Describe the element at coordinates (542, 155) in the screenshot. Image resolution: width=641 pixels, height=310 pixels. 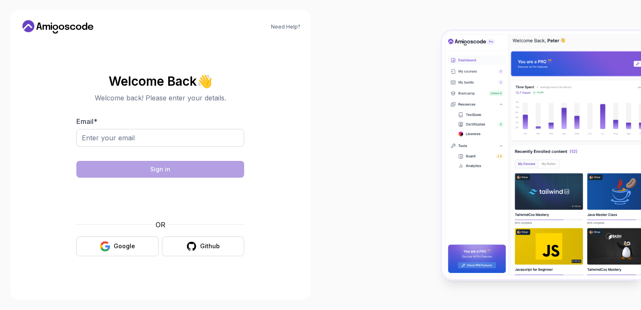
I see `img: Amigoscode Dashboard` at that location.